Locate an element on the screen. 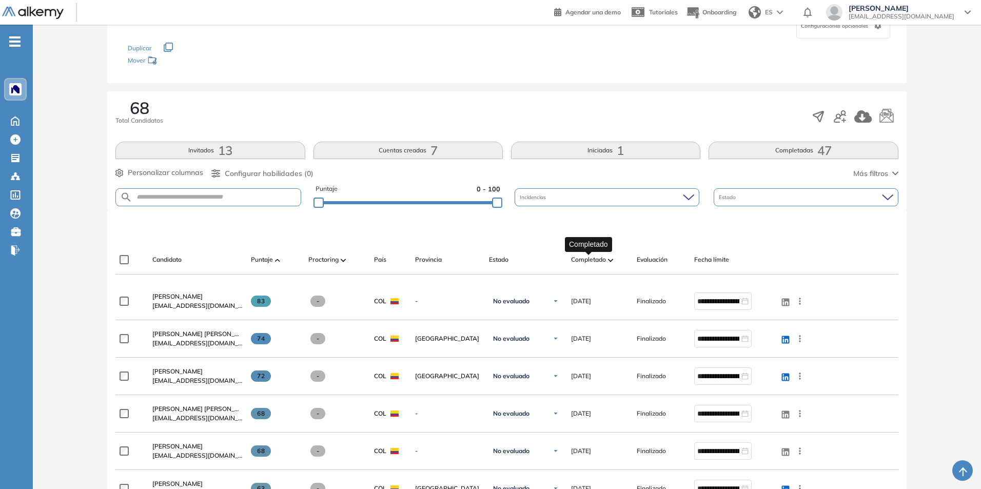 Image resolution: width=981 pixels, height=489 pixels. span: Candidato is located at coordinates (167, 260).